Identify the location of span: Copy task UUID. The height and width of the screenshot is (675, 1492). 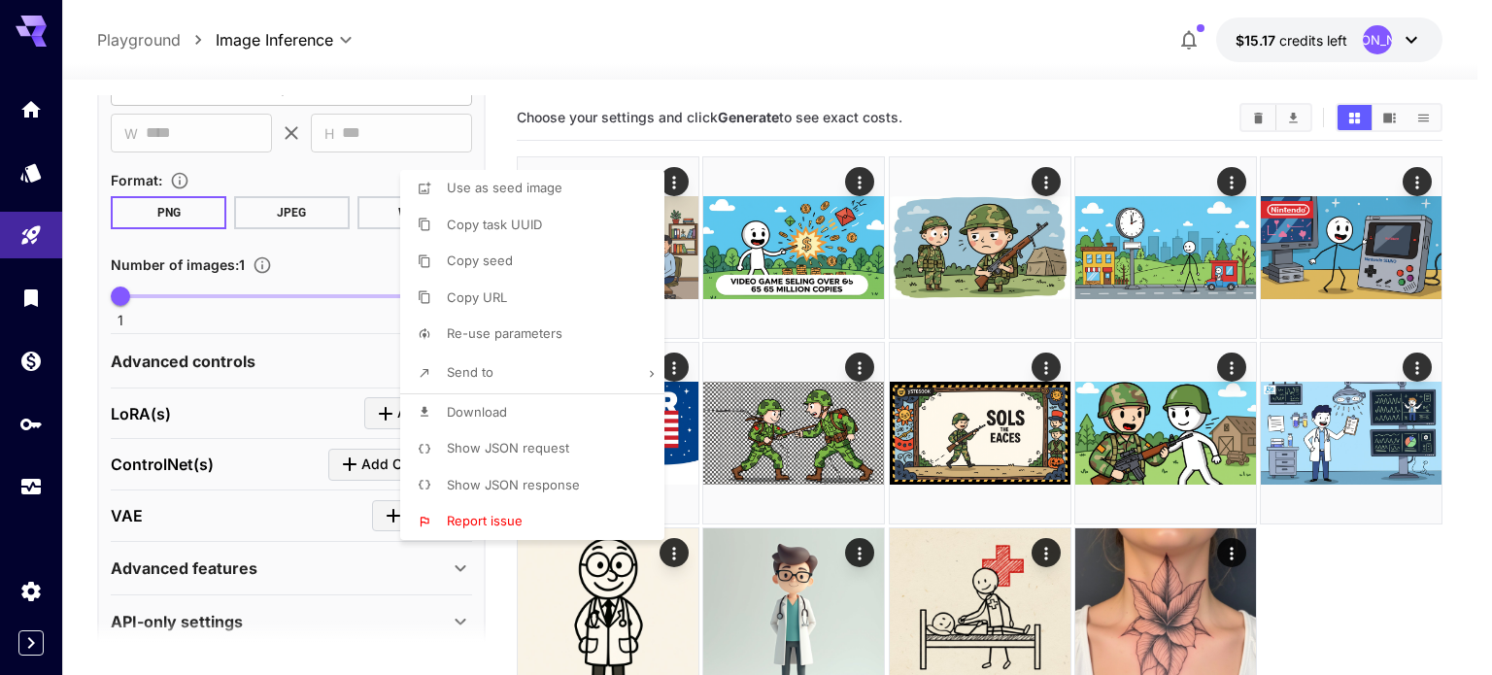
(495, 224).